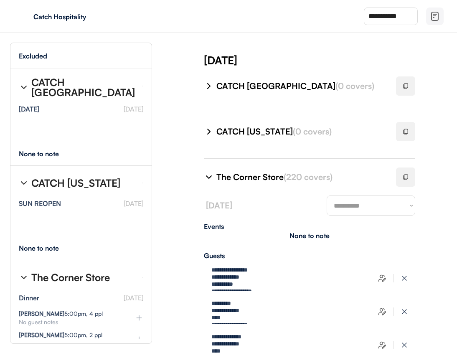 The width and height of the screenshot is (457, 358). Describe the element at coordinates (308, 177) in the screenshot. I see `font: (220 covers)` at that location.